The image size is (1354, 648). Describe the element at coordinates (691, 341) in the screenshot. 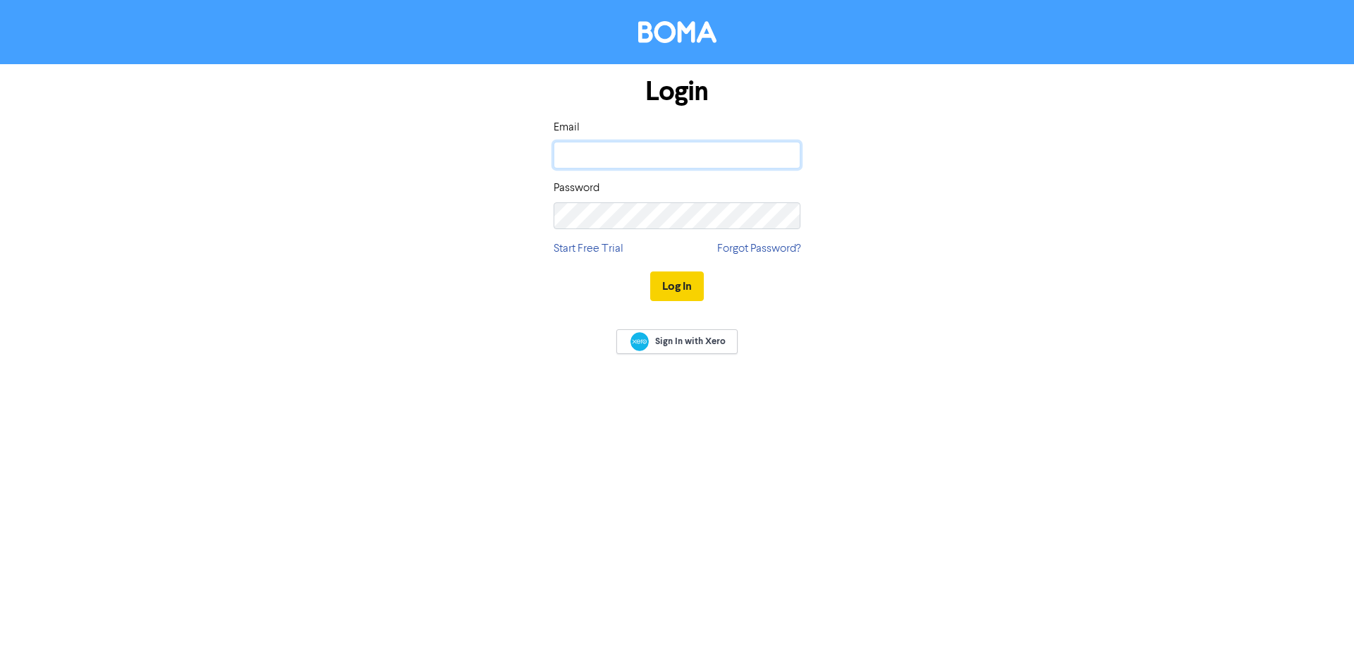

I see `span: Sign In with Xero` at that location.